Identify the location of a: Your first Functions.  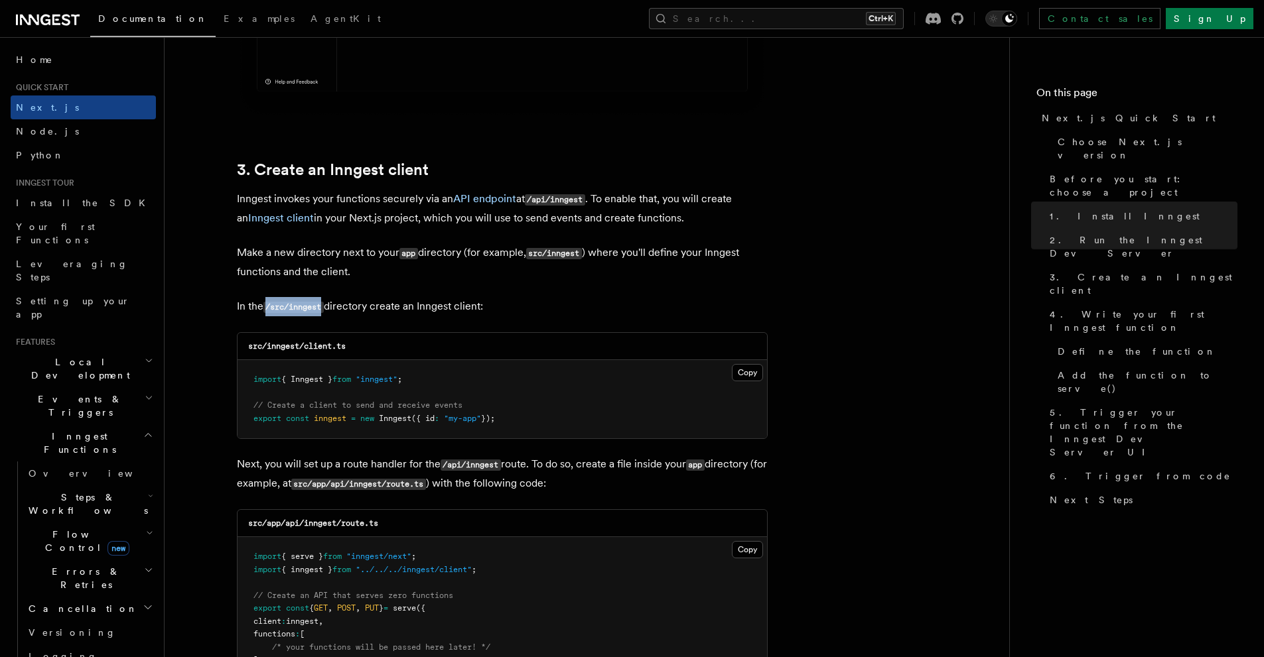
(83, 234).